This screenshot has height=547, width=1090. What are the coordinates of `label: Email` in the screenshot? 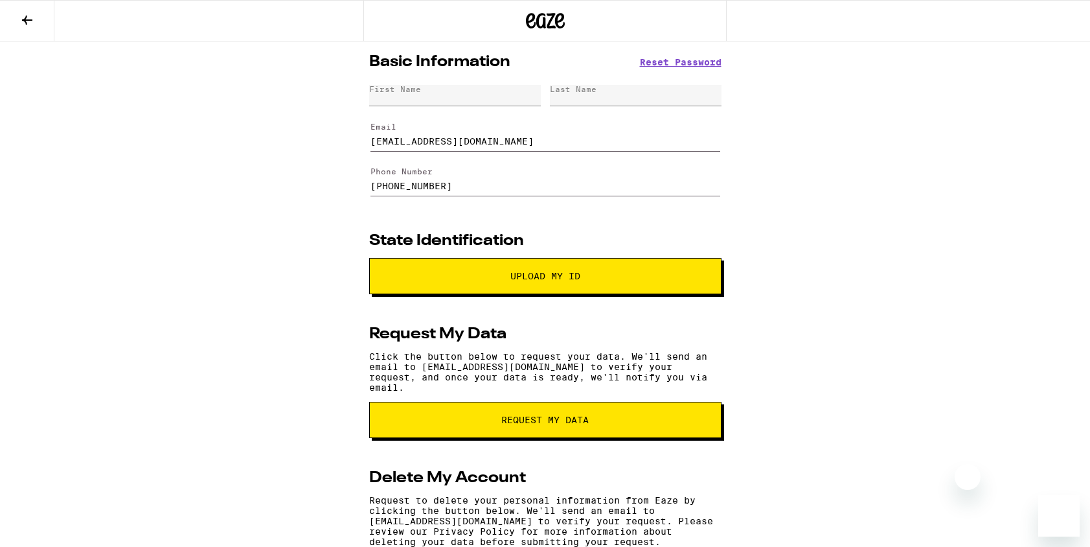 It's located at (383, 126).